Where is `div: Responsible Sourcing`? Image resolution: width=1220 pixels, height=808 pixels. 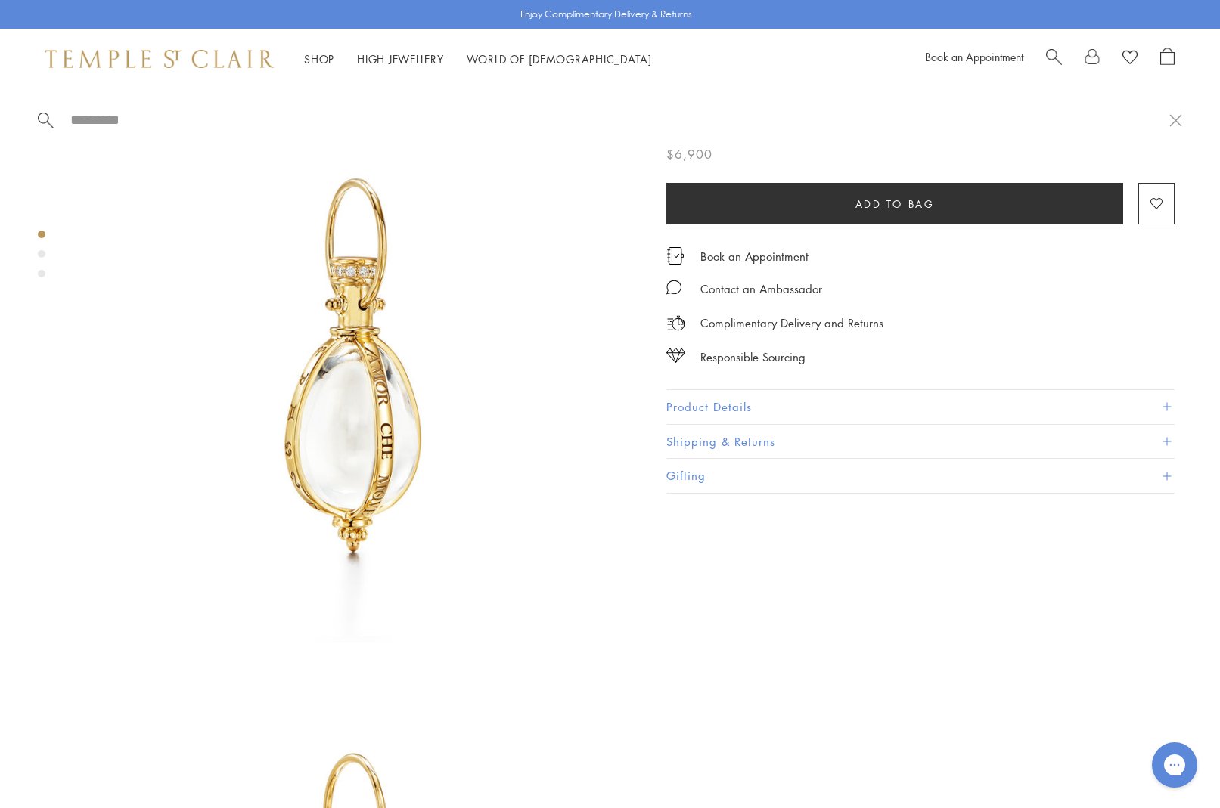
div: Responsible Sourcing is located at coordinates (753, 357).